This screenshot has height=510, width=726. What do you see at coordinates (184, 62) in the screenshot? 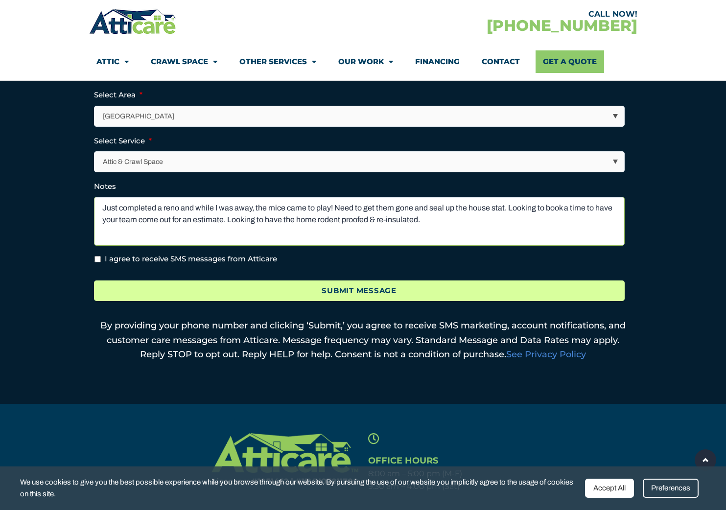
I see `a: Crawl Space` at bounding box center [184, 62].